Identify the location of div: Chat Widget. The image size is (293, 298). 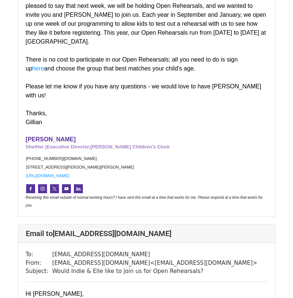
(274, 280).